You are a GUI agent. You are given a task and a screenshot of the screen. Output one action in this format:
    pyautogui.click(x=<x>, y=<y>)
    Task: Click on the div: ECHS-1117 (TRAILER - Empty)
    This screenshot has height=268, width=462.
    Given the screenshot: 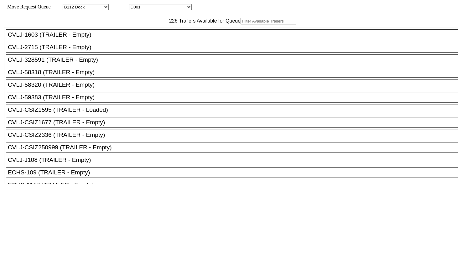 What is the action you would take?
    pyautogui.click(x=234, y=185)
    